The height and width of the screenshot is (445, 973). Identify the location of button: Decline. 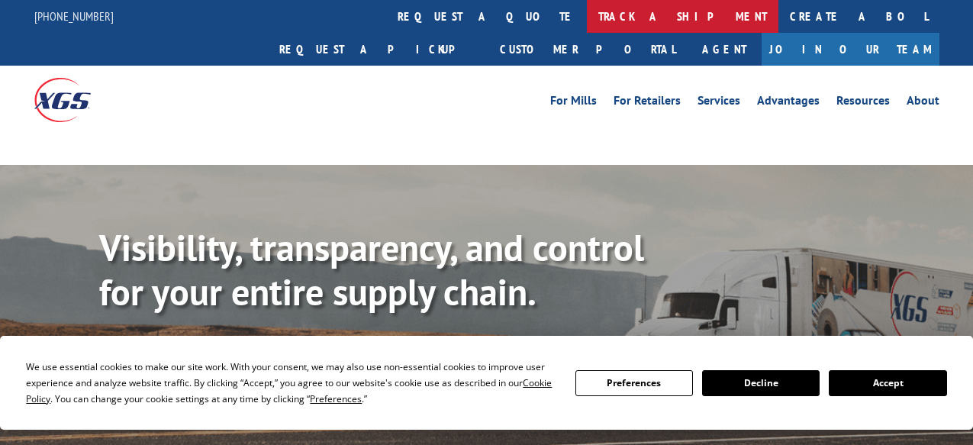
(761, 383).